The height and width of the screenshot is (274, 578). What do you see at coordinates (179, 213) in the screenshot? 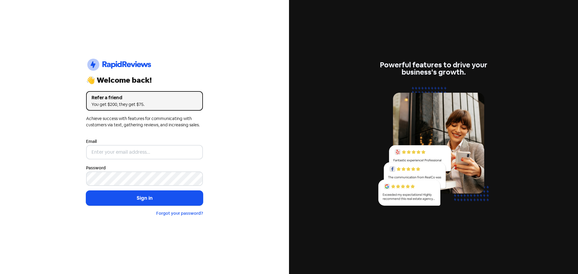
I see `a: Forgot your password?` at bounding box center [179, 213].